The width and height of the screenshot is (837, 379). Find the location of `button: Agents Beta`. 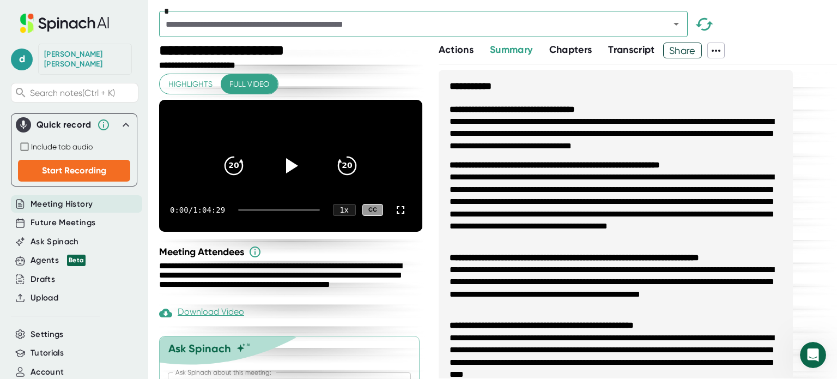

button: Agents Beta is located at coordinates (58, 260).